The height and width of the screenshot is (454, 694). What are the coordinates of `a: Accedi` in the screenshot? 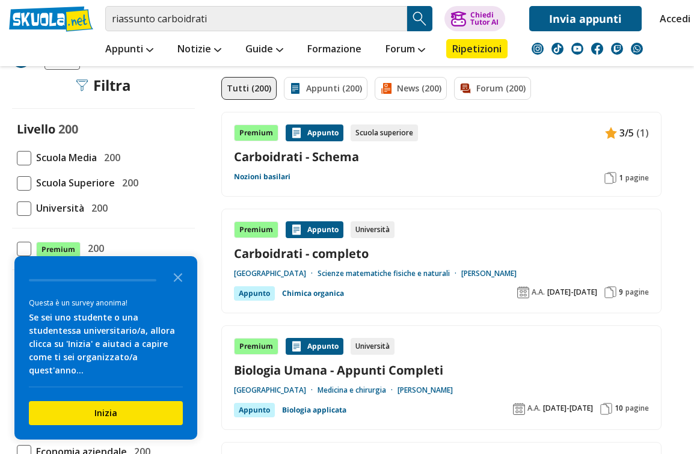 It's located at (672, 19).